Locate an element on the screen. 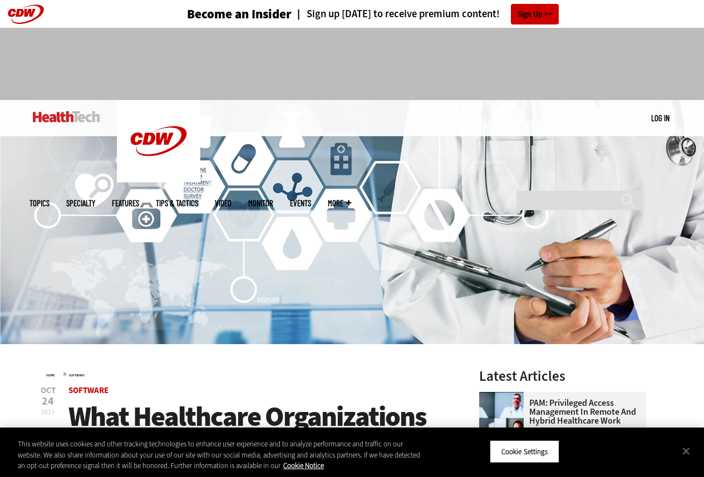 The height and width of the screenshot is (477, 704). span: Topics is located at coordinates (40, 203).